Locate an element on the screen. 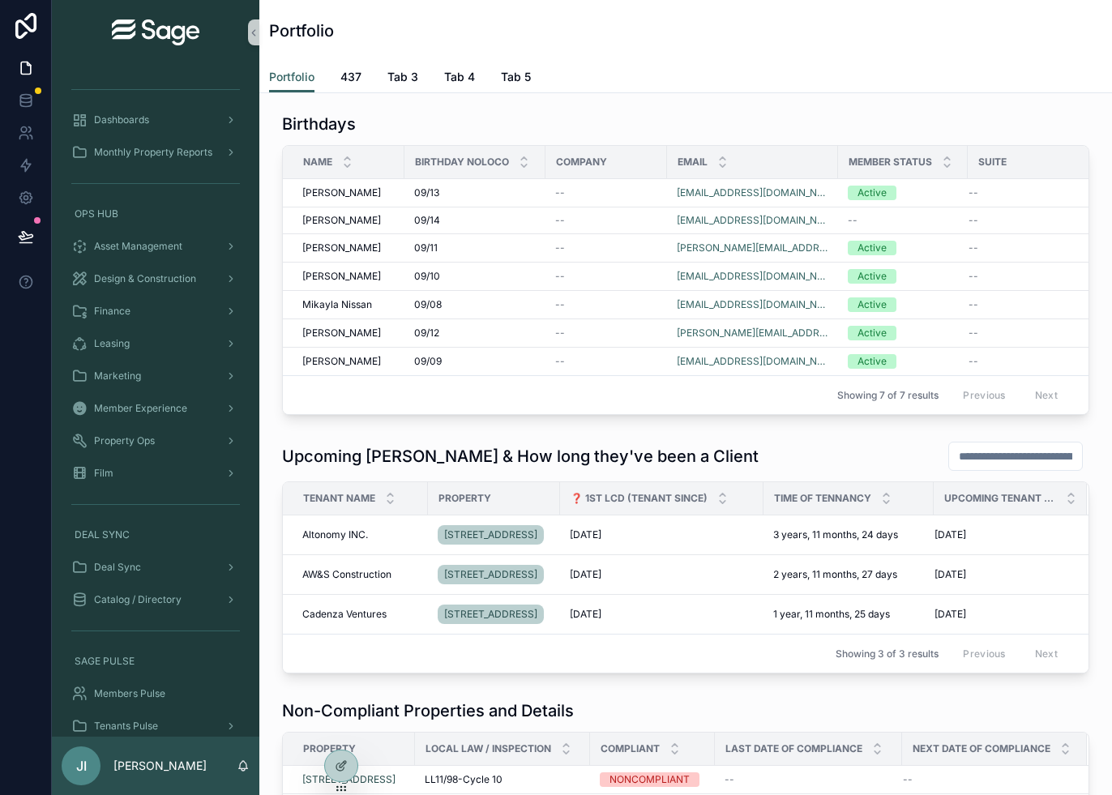 Image resolution: width=1112 pixels, height=795 pixels. a: Finance is located at coordinates (156, 311).